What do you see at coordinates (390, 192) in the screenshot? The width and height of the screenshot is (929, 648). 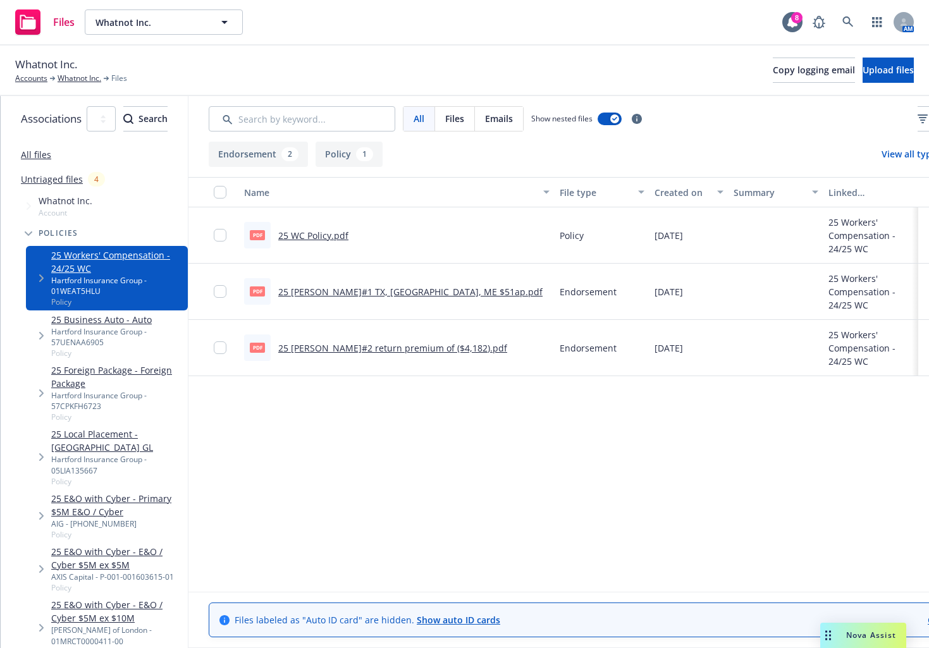 I see `div: Name` at bounding box center [390, 192].